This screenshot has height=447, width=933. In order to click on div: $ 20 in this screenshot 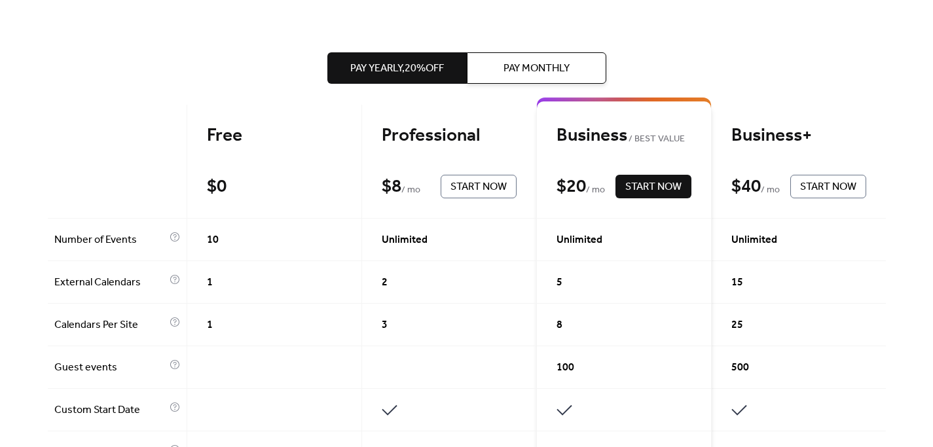, I will do `click(571, 187)`.